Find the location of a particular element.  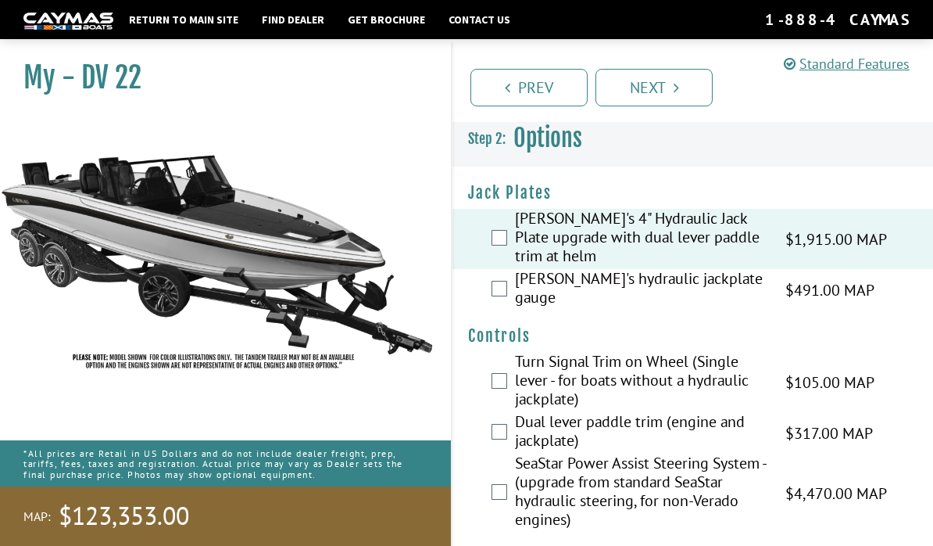

a: Contact Us is located at coordinates (479, 20).